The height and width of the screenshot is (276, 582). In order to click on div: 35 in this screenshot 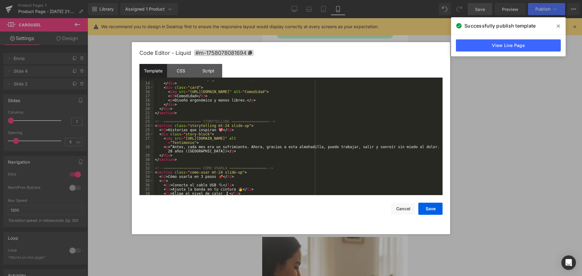, I will do `click(146, 181)`.